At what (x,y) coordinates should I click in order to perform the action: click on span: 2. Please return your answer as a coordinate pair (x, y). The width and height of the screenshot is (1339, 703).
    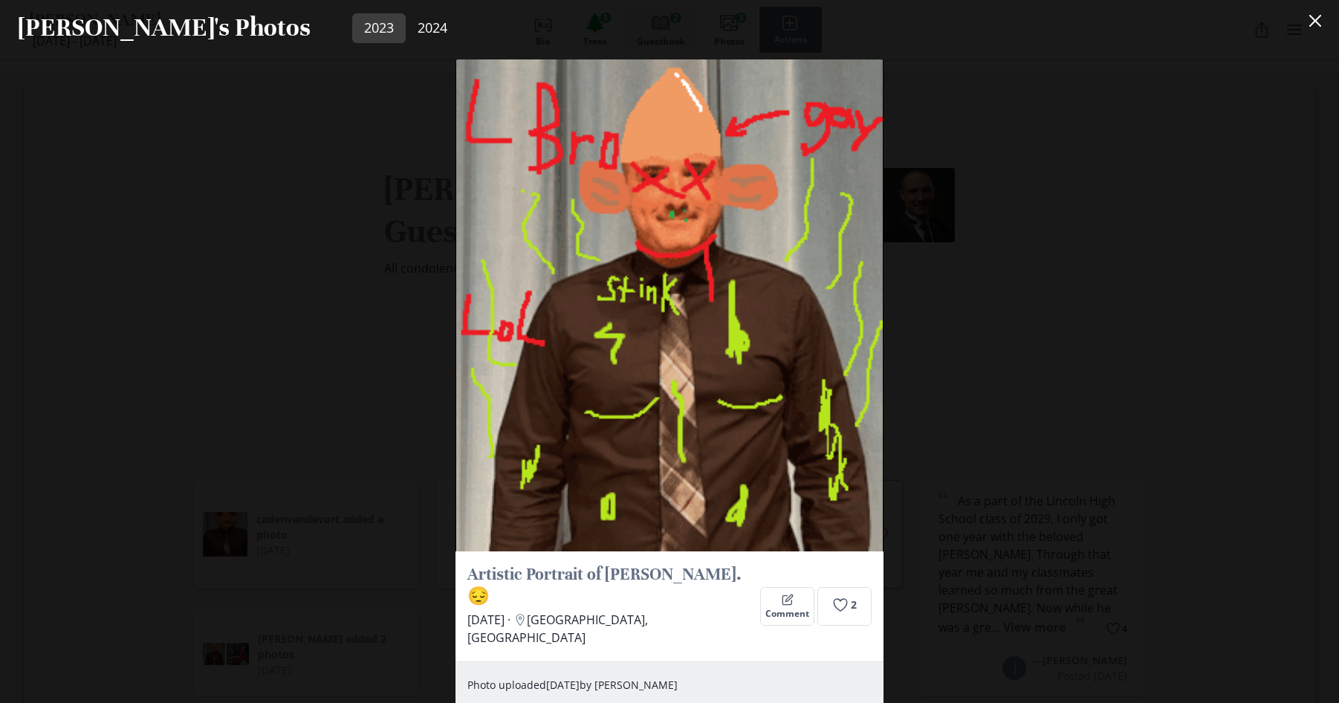
    Looking at the image, I should click on (854, 604).